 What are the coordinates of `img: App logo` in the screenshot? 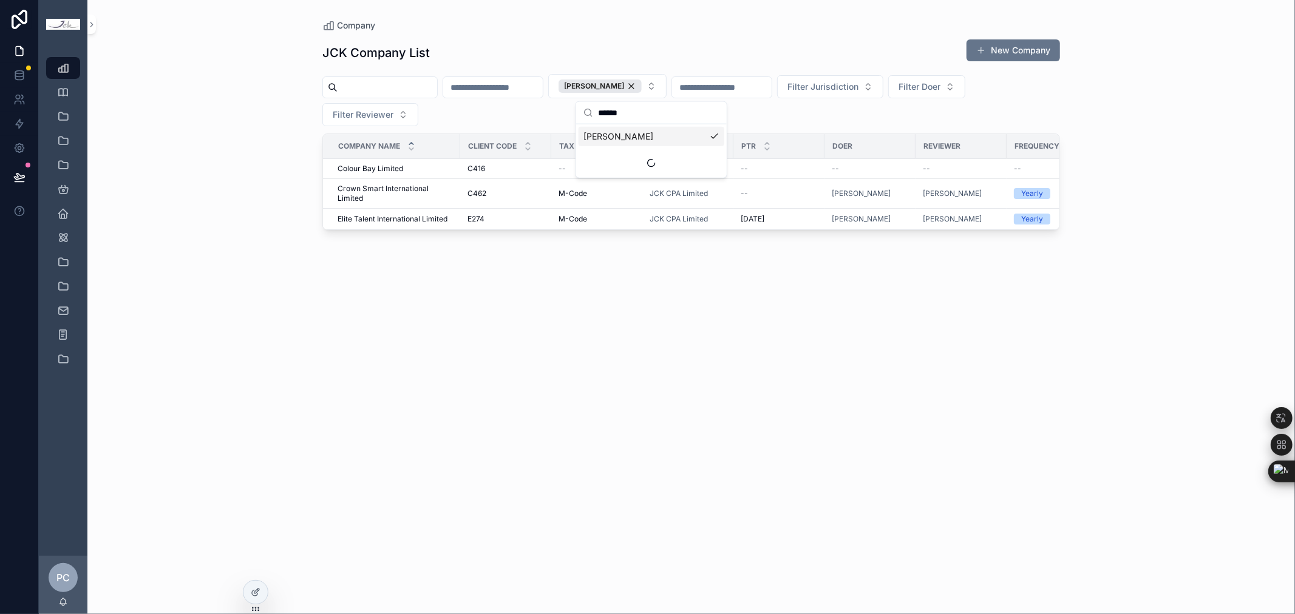 It's located at (63, 24).